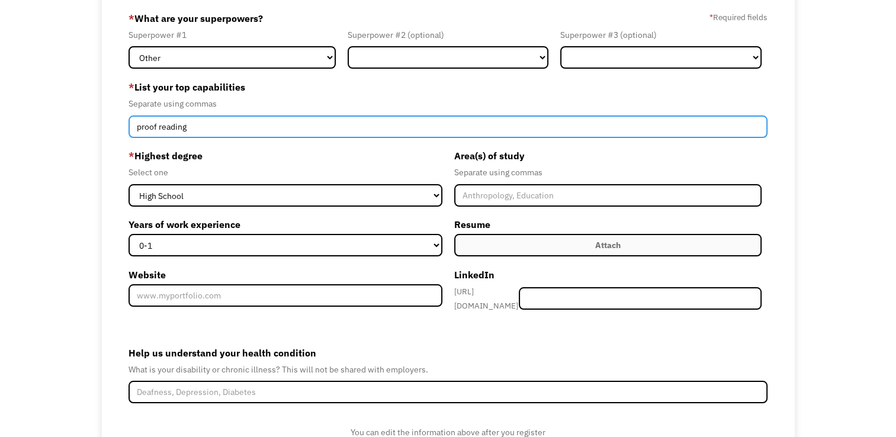 This screenshot has width=896, height=437. I want to click on label: Resume, so click(608, 224).